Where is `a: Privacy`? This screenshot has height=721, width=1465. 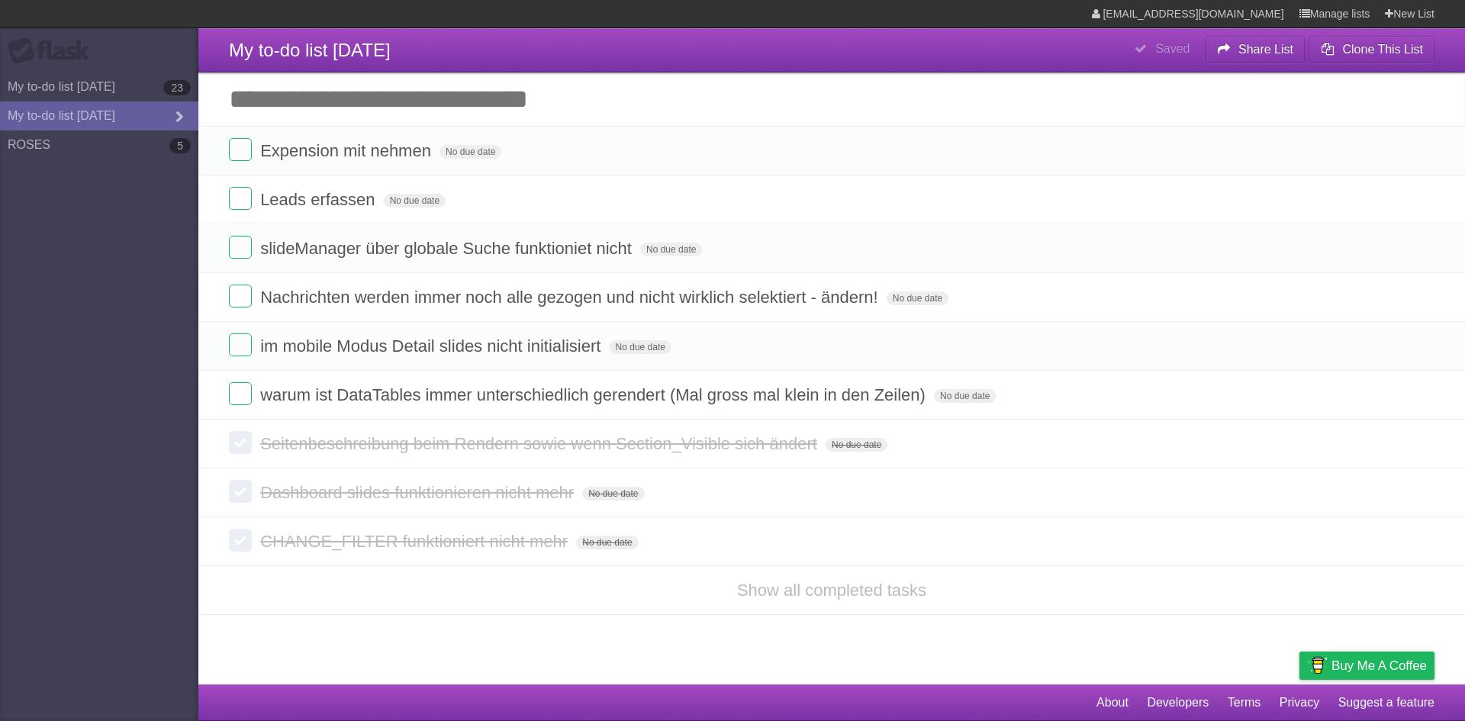 a: Privacy is located at coordinates (1299, 703).